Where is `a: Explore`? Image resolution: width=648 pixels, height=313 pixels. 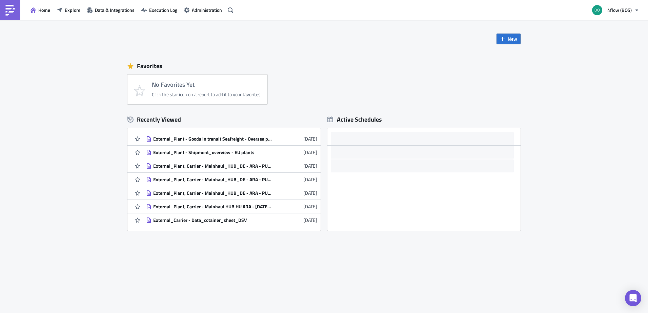
a: Explore is located at coordinates (68, 10).